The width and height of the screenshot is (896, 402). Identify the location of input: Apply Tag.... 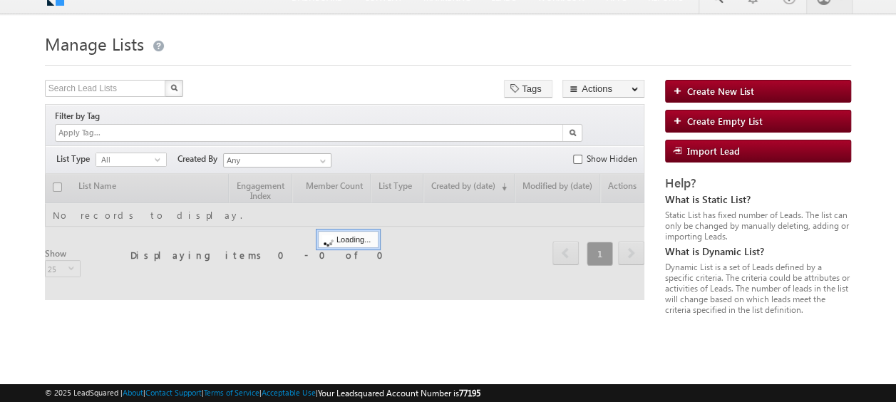
(99, 133).